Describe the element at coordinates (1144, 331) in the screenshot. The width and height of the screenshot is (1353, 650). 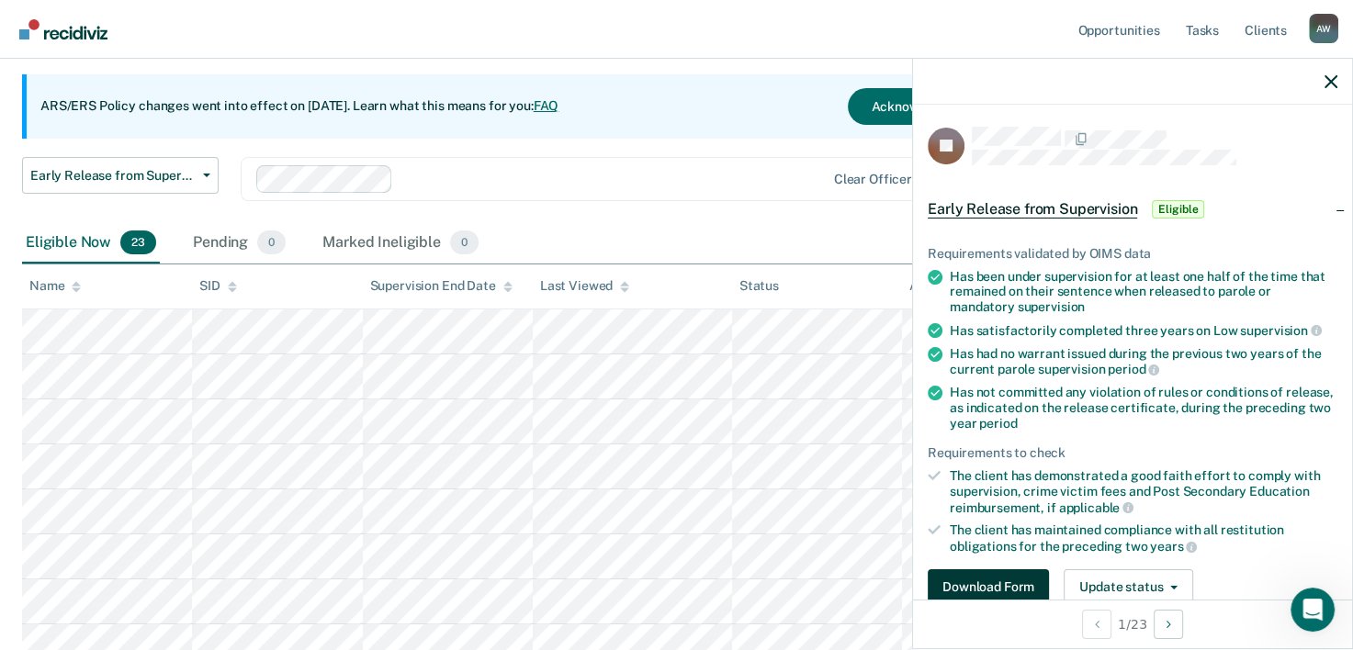
I see `div: Has satisfactorily completed three years on Low` at that location.